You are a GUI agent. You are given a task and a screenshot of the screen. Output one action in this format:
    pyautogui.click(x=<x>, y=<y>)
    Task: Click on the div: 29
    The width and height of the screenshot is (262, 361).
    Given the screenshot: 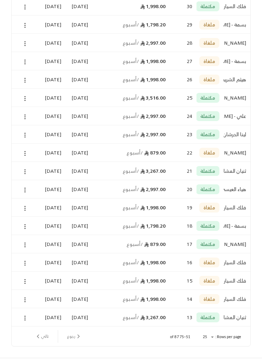 What is the action you would take?
    pyautogui.click(x=183, y=24)
    